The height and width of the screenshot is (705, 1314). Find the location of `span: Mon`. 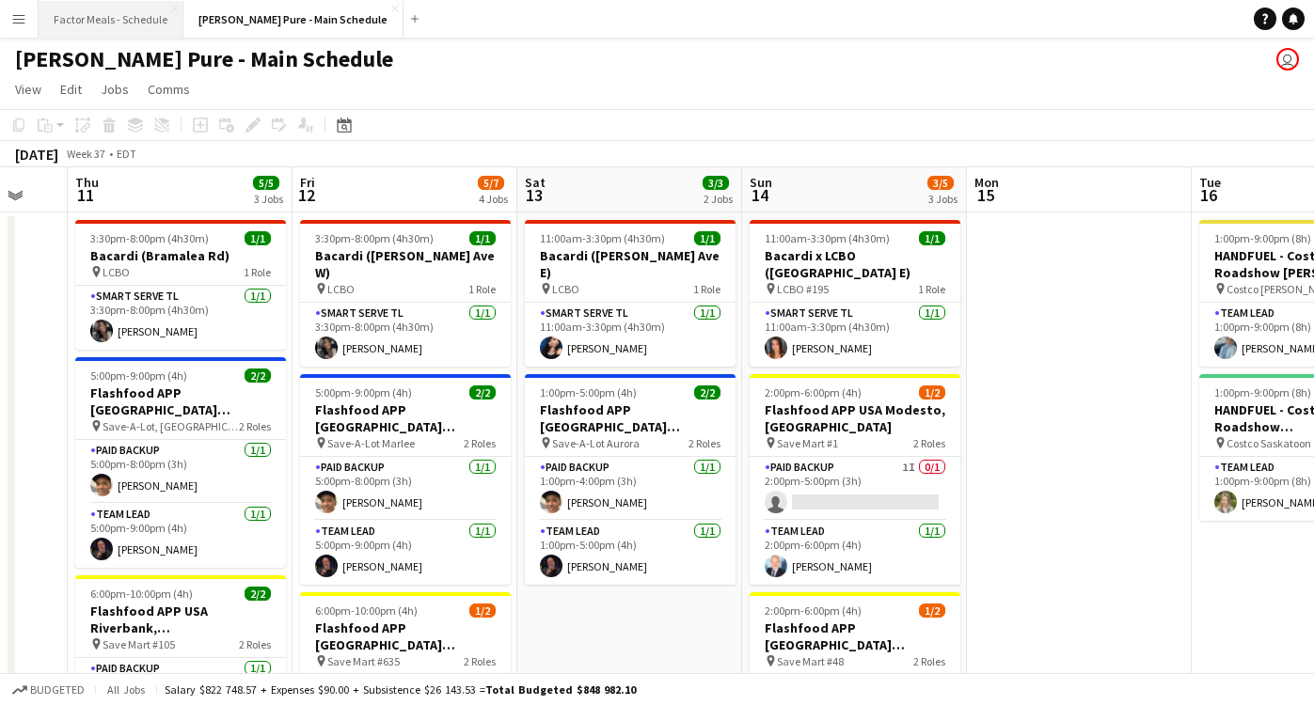

span: Mon is located at coordinates (987, 182).